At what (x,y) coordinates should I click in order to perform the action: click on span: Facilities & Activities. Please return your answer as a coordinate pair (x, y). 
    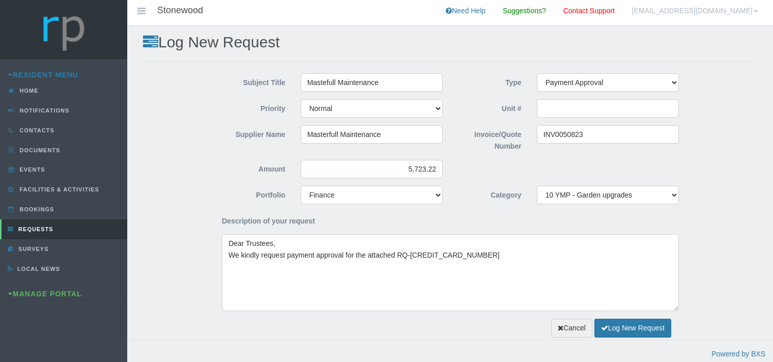
    Looking at the image, I should click on (58, 189).